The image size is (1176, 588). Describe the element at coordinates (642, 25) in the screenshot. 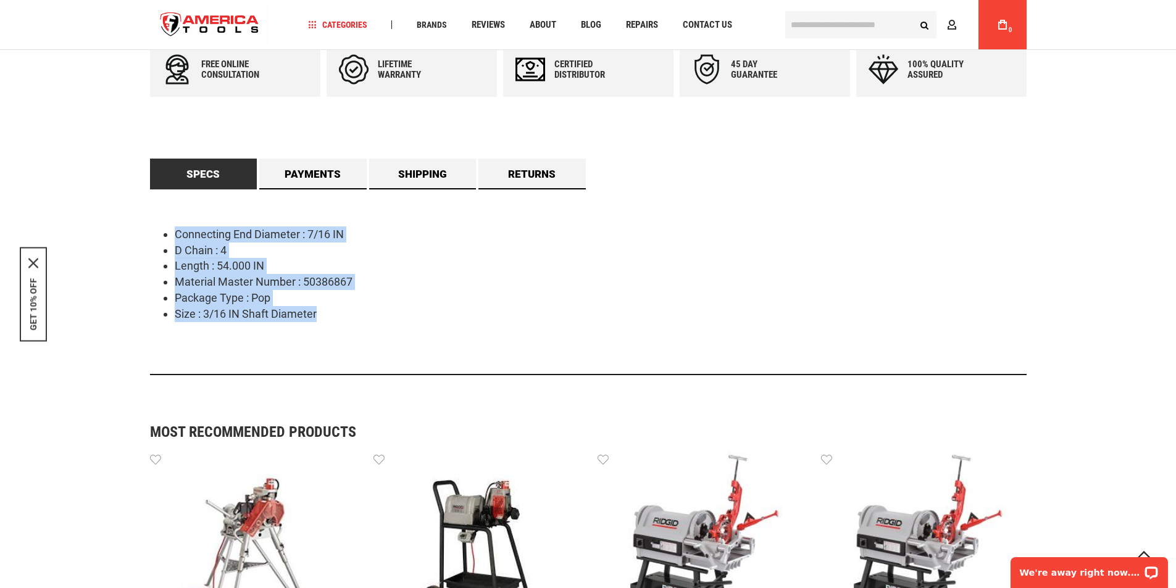

I see `a: Repairs` at that location.